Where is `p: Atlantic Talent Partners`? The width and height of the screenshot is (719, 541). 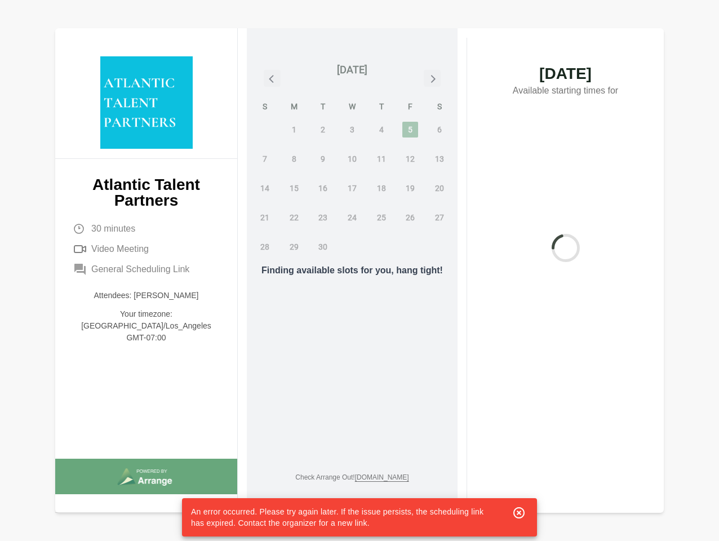
p: Atlantic Talent Partners is located at coordinates (146, 193).